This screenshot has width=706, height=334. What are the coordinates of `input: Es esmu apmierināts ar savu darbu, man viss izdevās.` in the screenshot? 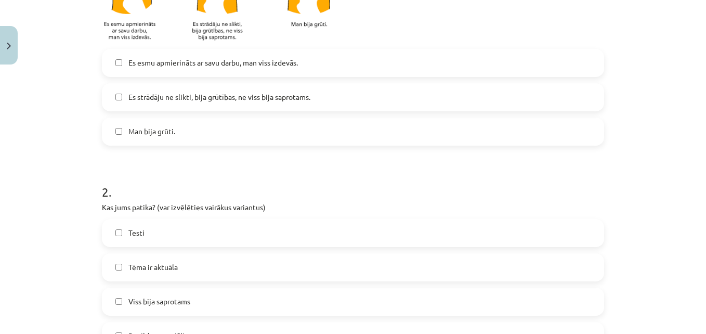 It's located at (118, 62).